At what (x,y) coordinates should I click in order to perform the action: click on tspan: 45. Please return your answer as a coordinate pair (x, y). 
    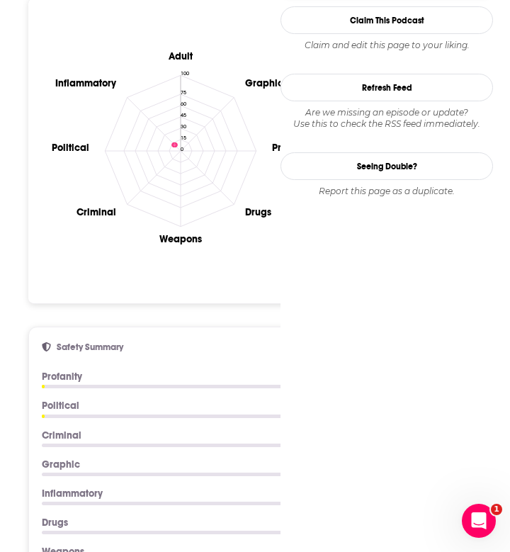
    Looking at the image, I should click on (183, 115).